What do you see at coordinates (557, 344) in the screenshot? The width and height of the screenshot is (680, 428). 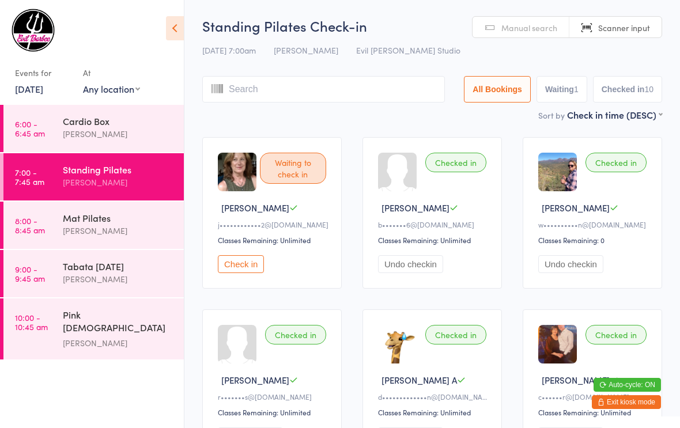 I see `img: image1685745799.png` at bounding box center [557, 344].